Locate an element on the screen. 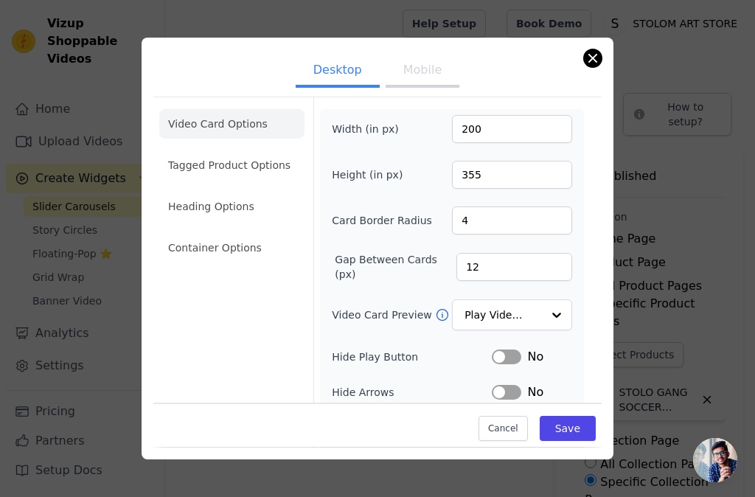 The width and height of the screenshot is (755, 497). button: Desktop is located at coordinates (338, 71).